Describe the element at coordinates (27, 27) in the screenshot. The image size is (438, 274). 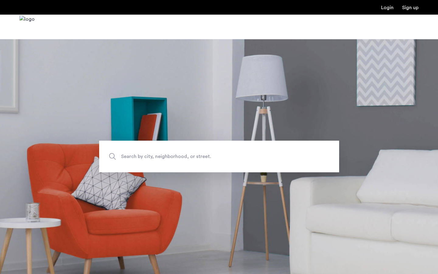
I see `a: Cazamio Logo` at that location.